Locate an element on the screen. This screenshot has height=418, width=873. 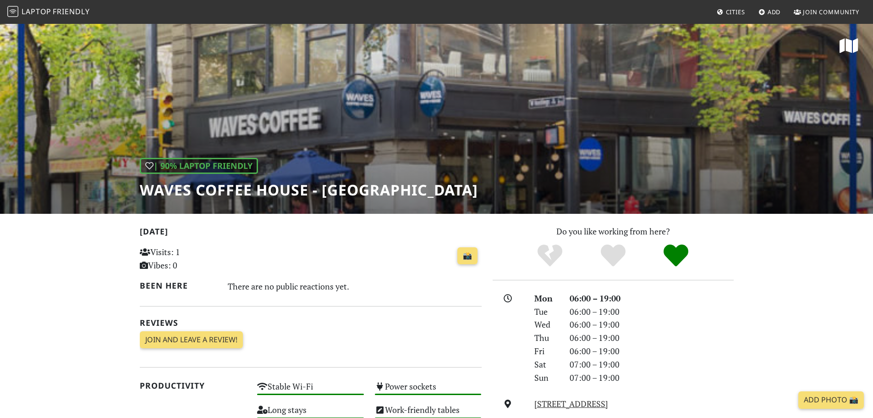
a: Join Community is located at coordinates (826, 12).